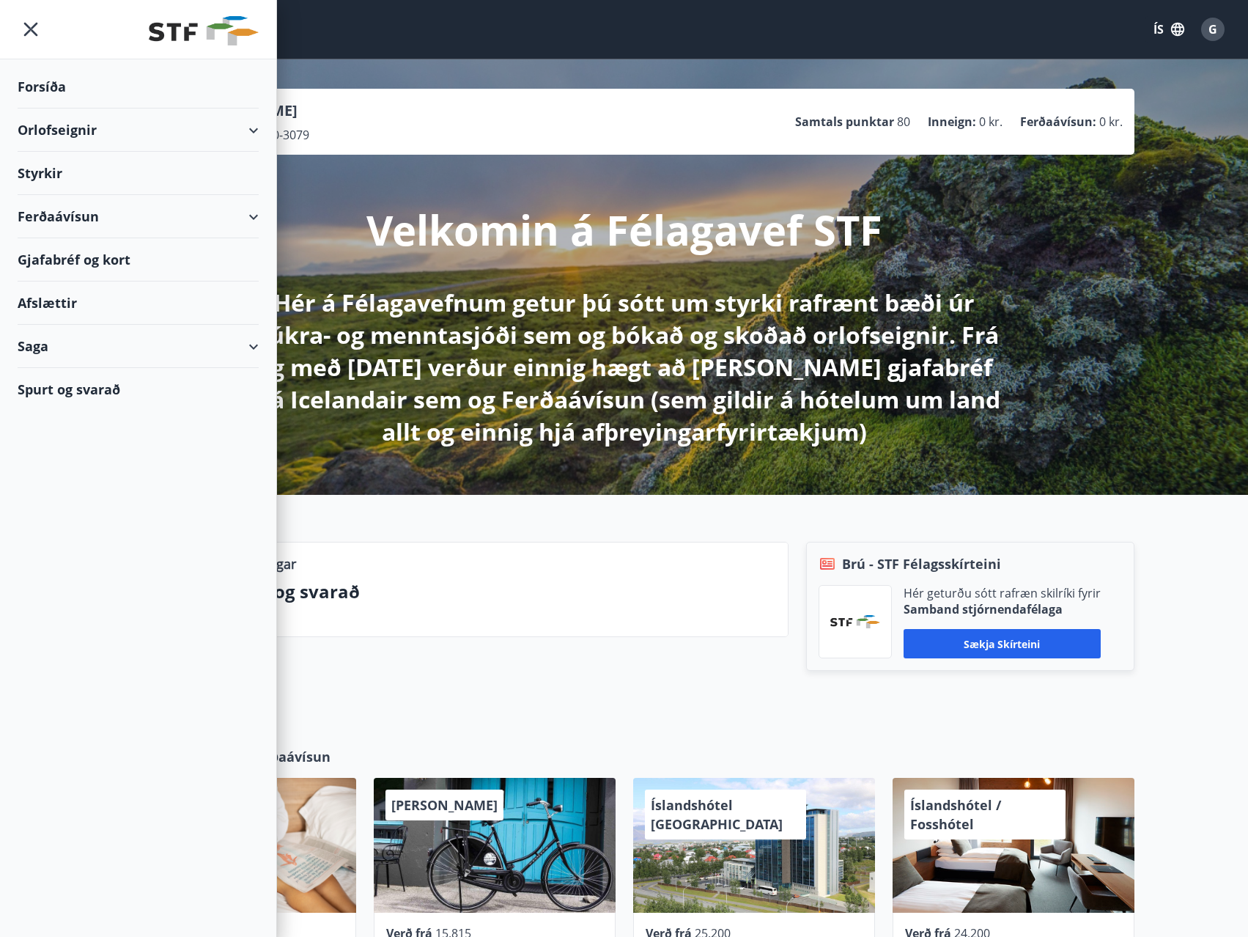 The height and width of the screenshot is (937, 1248). Describe the element at coordinates (904, 122) in the screenshot. I see `span: 80` at that location.